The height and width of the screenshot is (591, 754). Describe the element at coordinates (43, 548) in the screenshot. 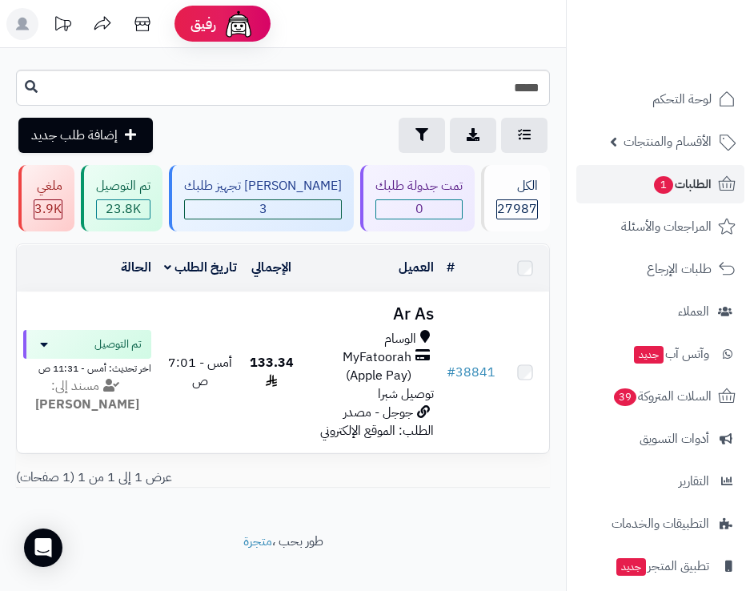

I see `div: Open Intercom Messenger` at that location.